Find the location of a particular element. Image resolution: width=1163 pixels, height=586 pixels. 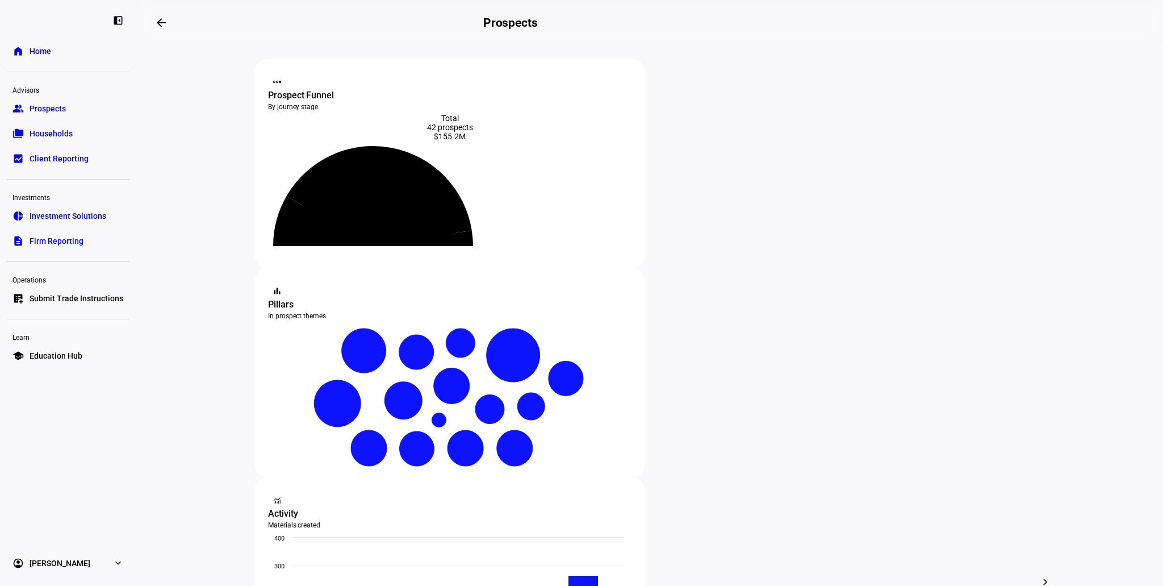

eth-mat-symbol: folder_copy is located at coordinates (18, 133).